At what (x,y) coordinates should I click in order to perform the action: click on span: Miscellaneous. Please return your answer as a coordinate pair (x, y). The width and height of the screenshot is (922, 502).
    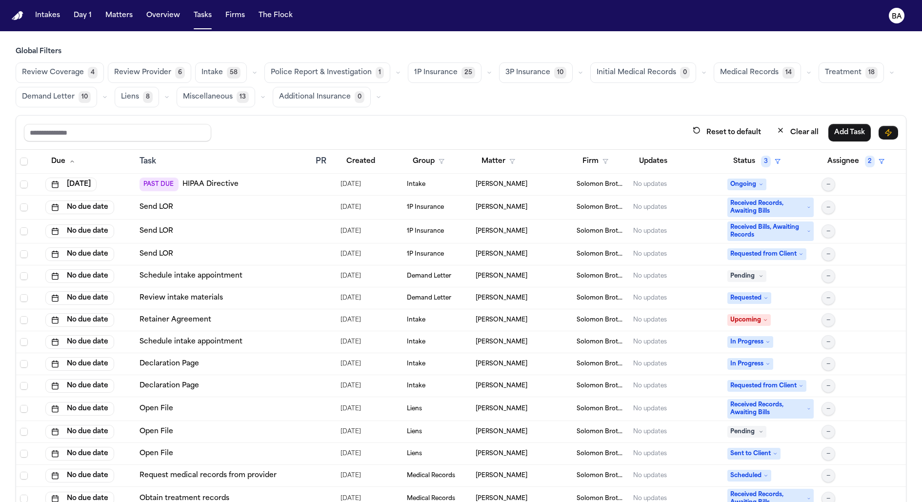
    Looking at the image, I should click on (208, 97).